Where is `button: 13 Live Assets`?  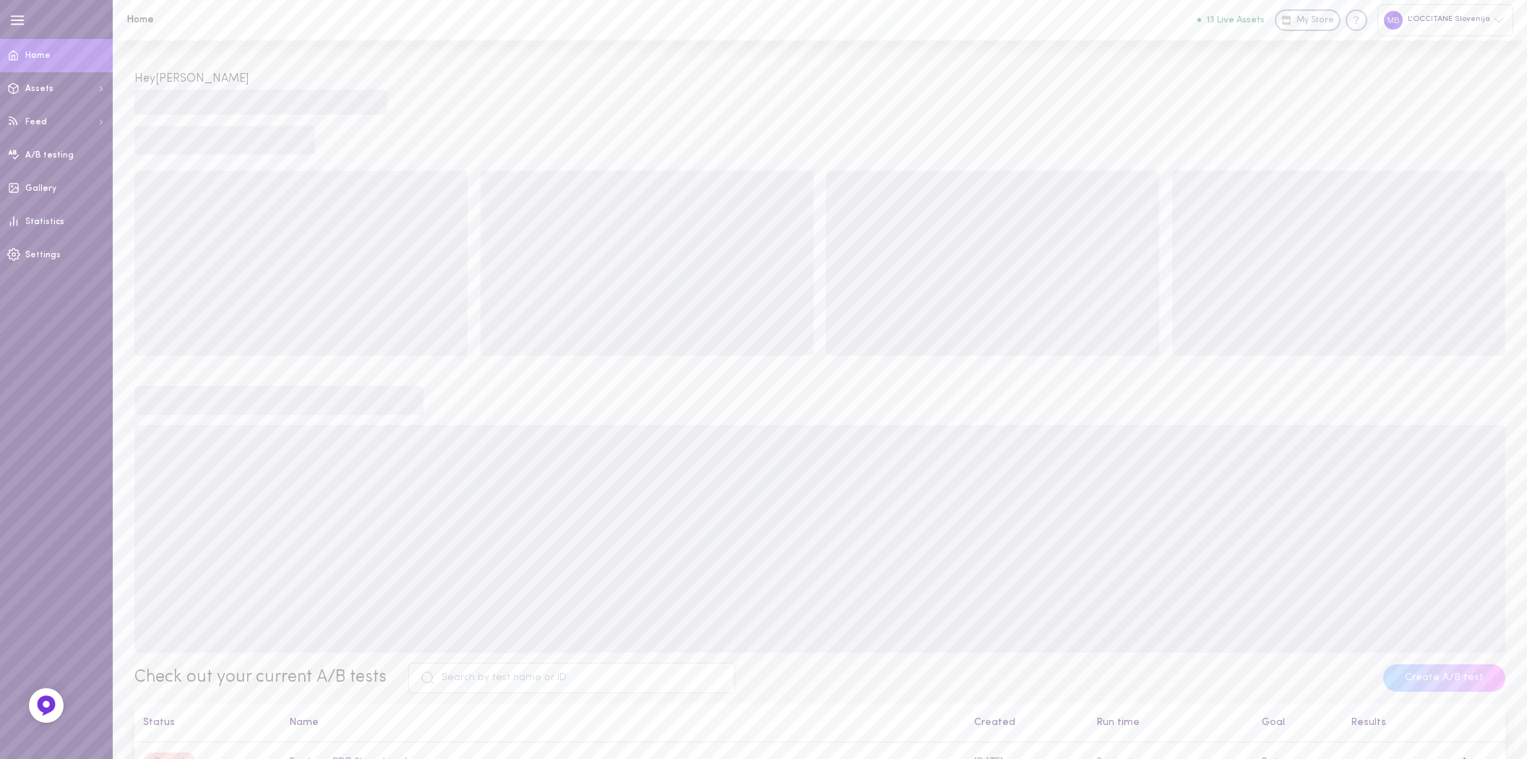
button: 13 Live Assets is located at coordinates (1231, 20).